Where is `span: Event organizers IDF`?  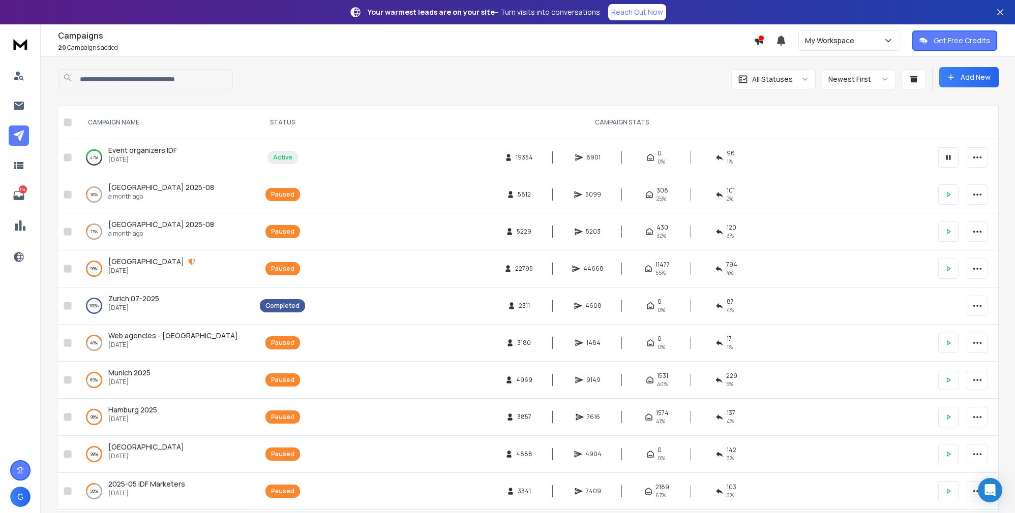 span: Event organizers IDF is located at coordinates (142, 150).